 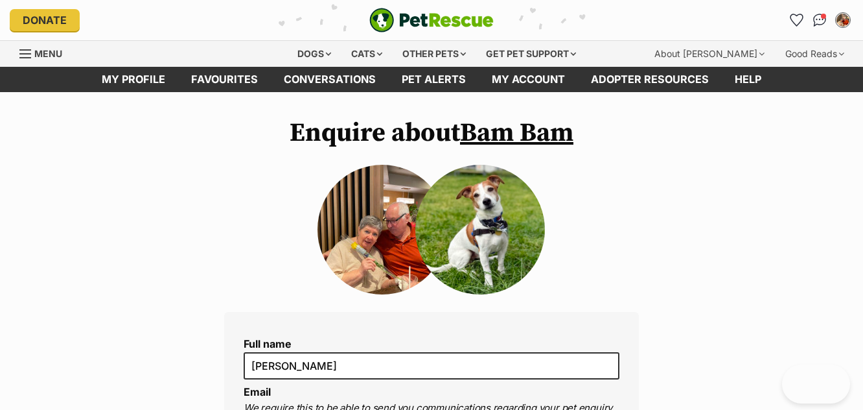 What do you see at coordinates (314, 54) in the screenshot?
I see `div: Dogs` at bounding box center [314, 54].